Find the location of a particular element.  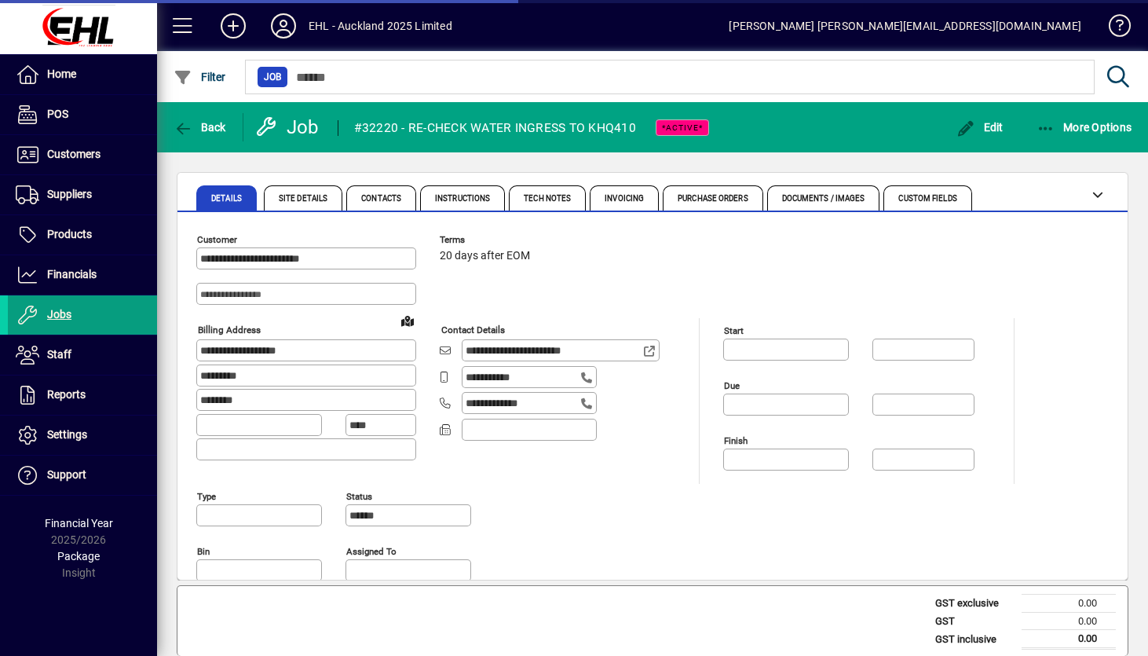

mat-label: Status is located at coordinates (359, 496).